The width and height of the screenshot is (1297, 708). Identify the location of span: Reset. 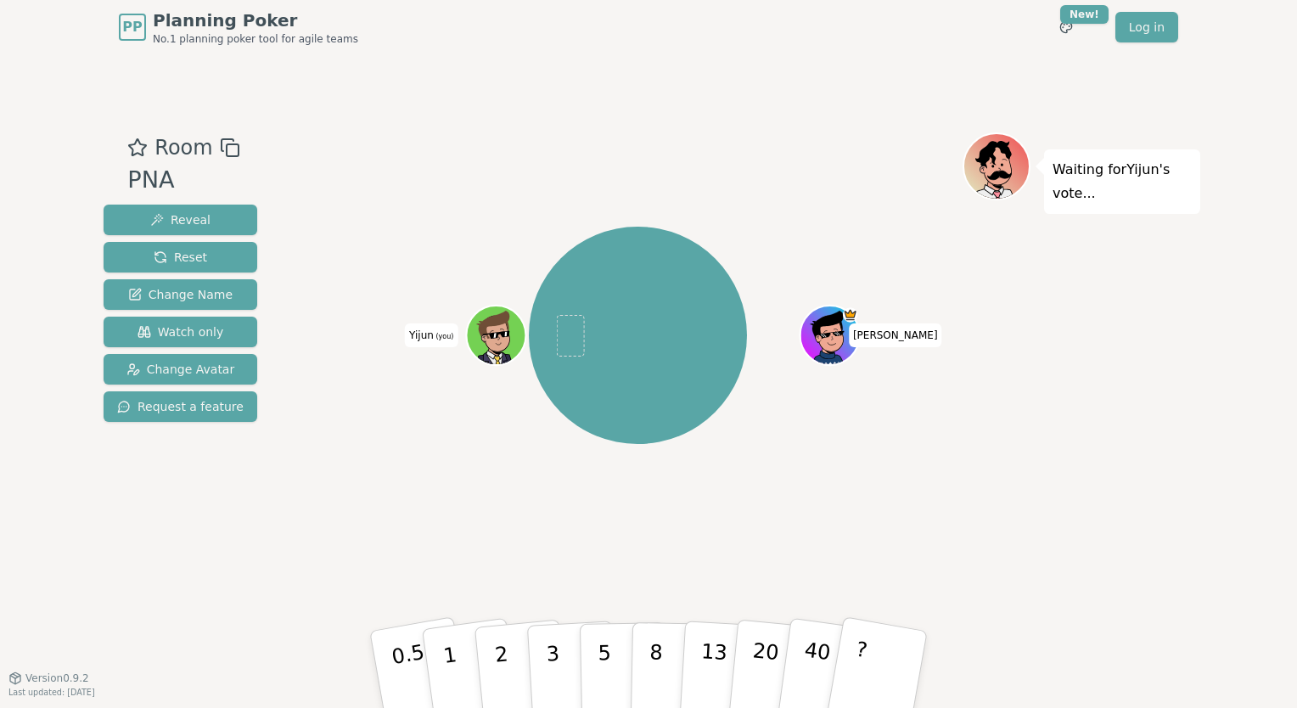
(180, 257).